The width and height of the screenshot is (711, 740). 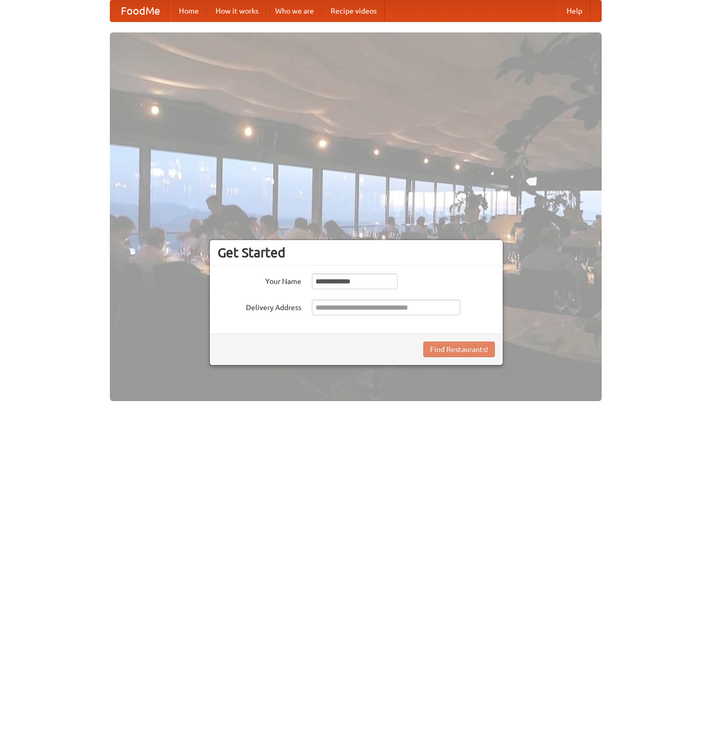 What do you see at coordinates (189, 11) in the screenshot?
I see `a: Home` at bounding box center [189, 11].